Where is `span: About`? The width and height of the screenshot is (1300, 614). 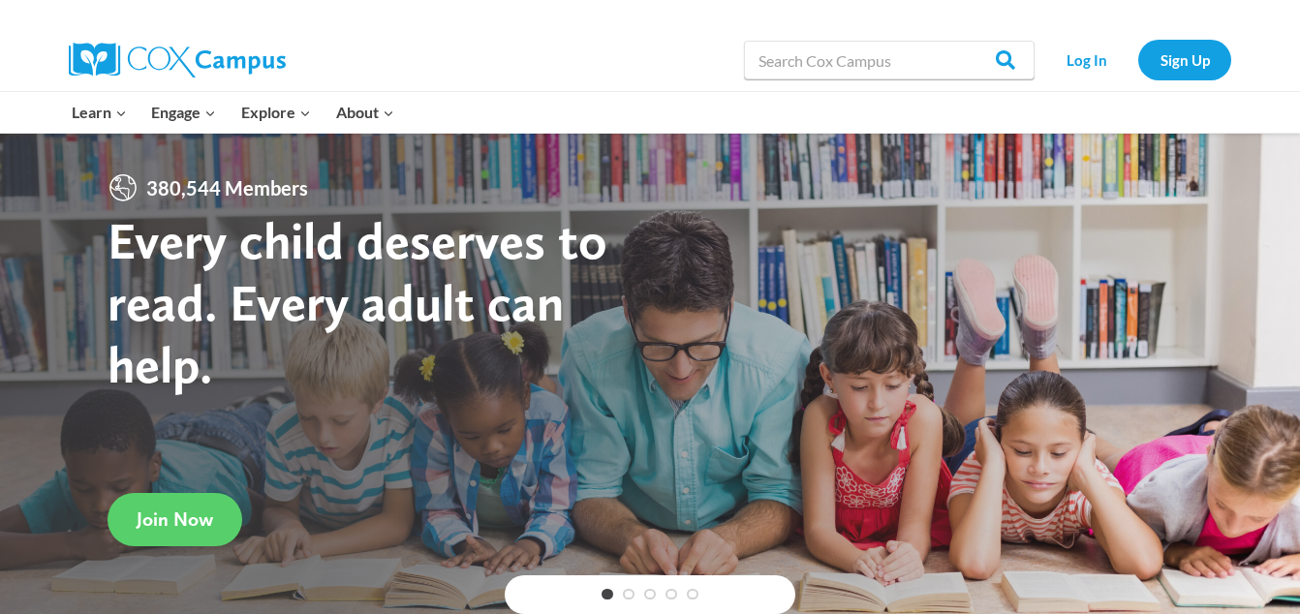 span: About is located at coordinates (365, 112).